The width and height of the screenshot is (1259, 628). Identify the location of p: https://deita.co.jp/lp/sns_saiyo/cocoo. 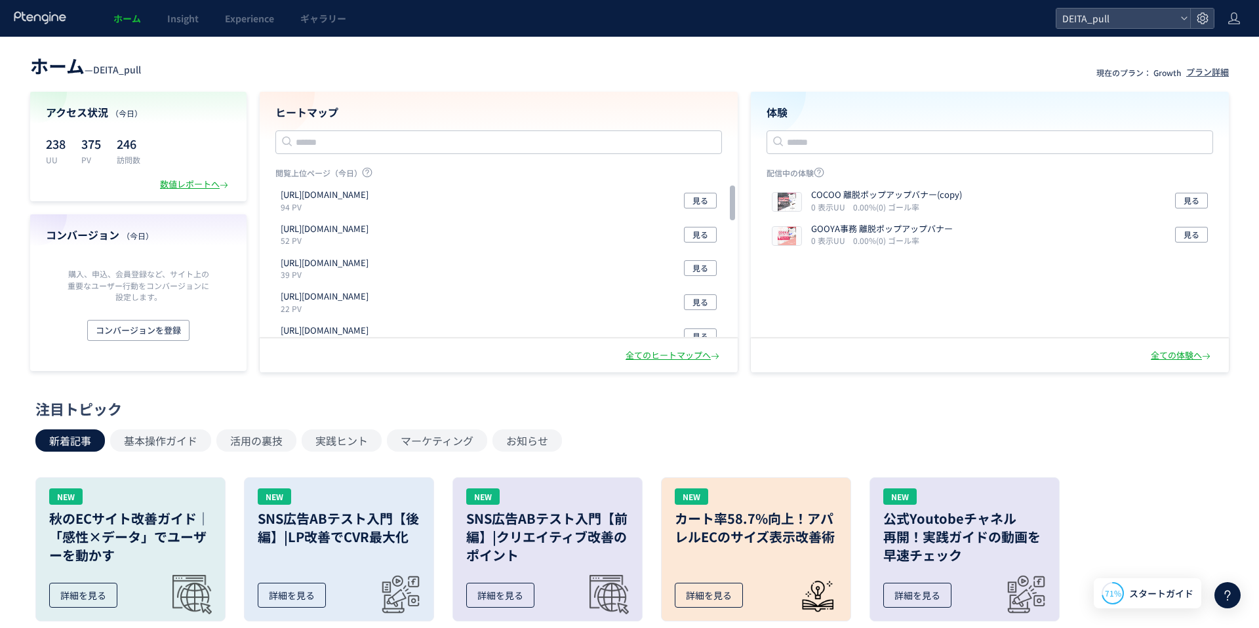
(324, 296).